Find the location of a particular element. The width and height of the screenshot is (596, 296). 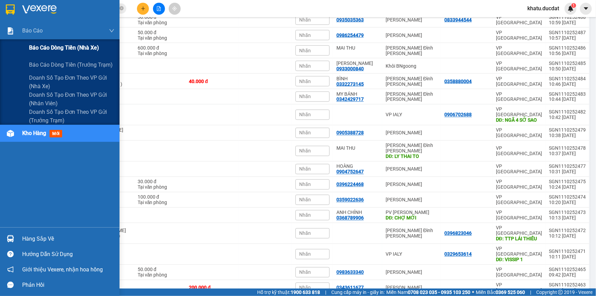

span: Báo cáo is located at coordinates (32, 30).